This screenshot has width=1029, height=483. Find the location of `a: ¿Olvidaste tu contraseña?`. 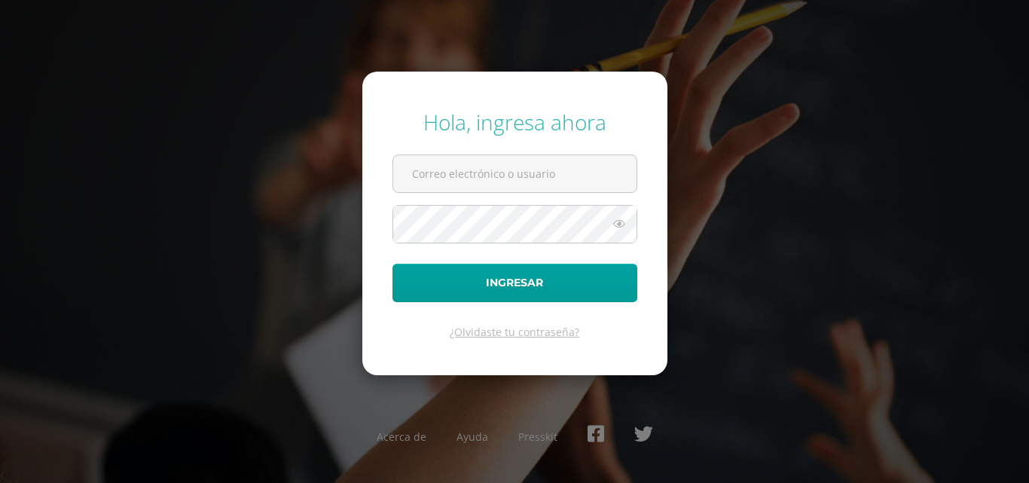

a: ¿Olvidaste tu contraseña? is located at coordinates (514, 331).